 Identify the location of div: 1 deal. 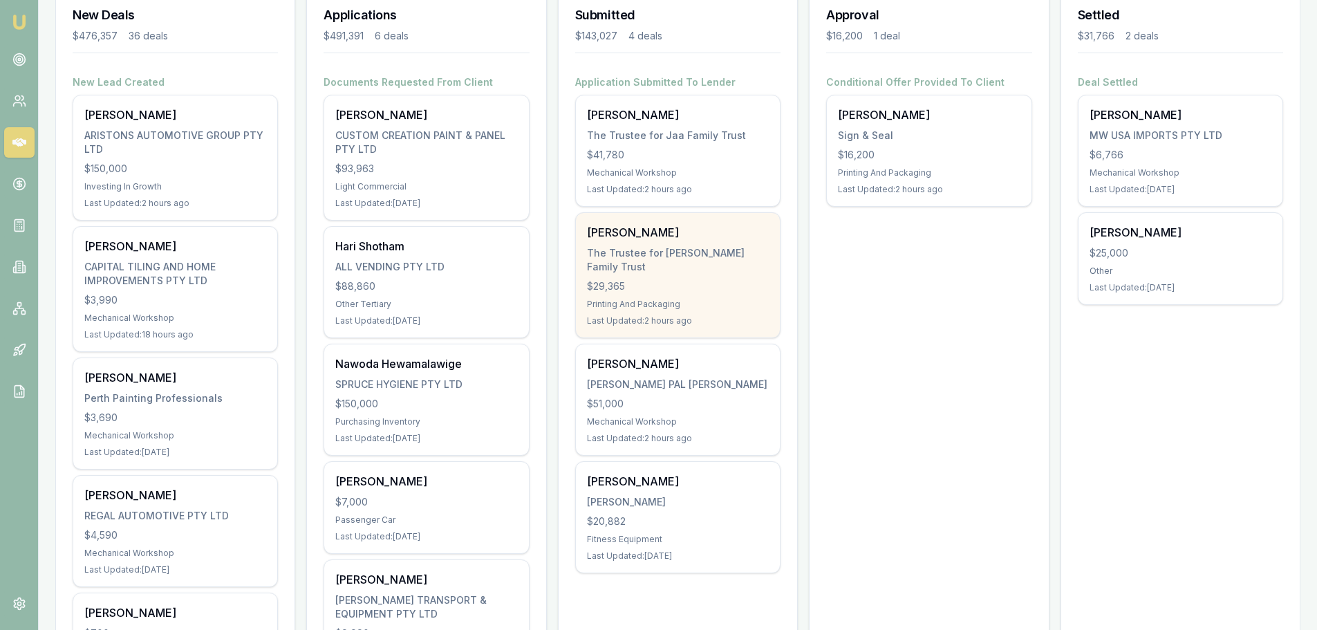
(887, 36).